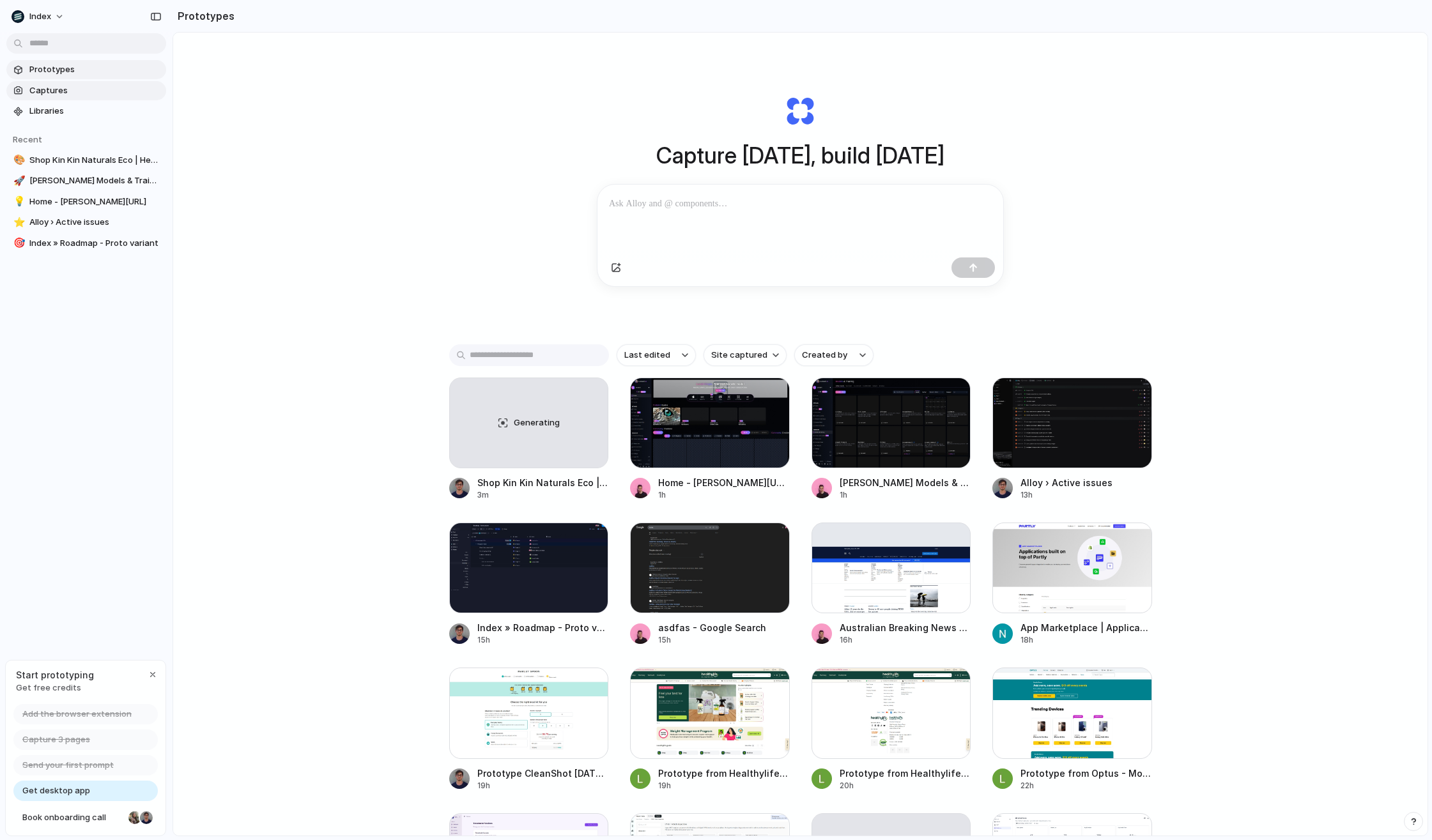 This screenshot has width=1432, height=840. Describe the element at coordinates (1086, 773) in the screenshot. I see `div: Prototype from Optus - Mobile Phones, nbn, Home Internet, Entertainment and Sport` at that location.